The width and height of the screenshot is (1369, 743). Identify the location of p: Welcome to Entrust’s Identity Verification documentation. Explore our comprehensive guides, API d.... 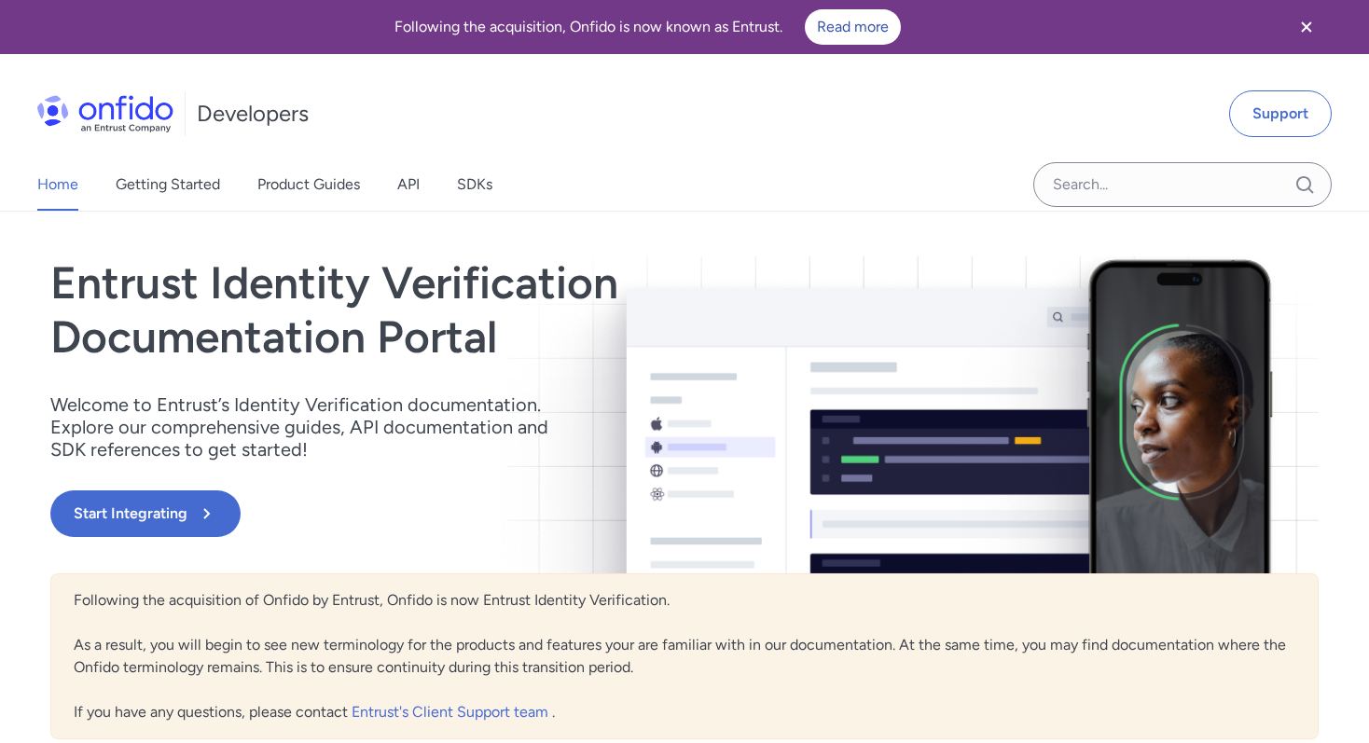
(312, 427).